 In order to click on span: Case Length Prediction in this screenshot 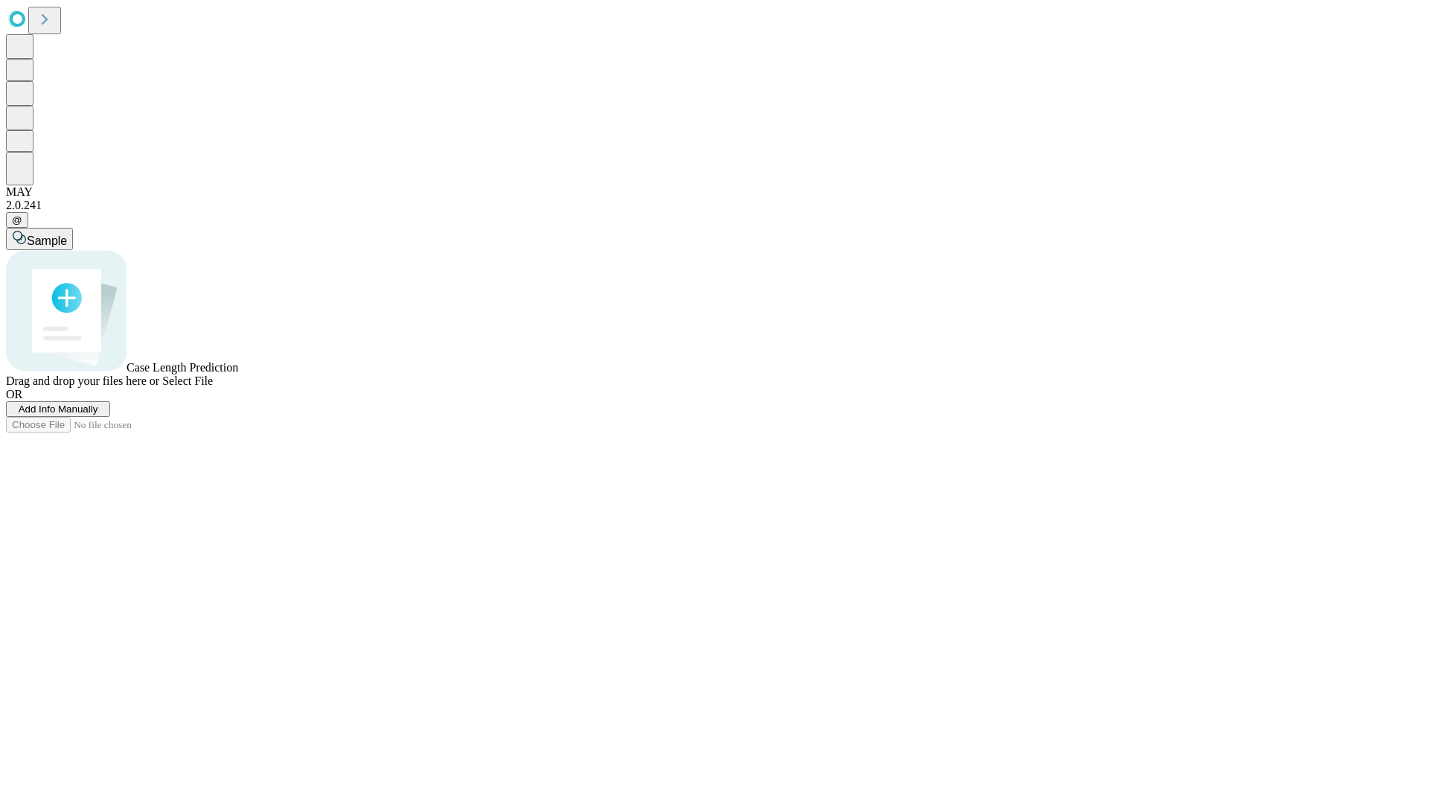, I will do `click(182, 367)`.